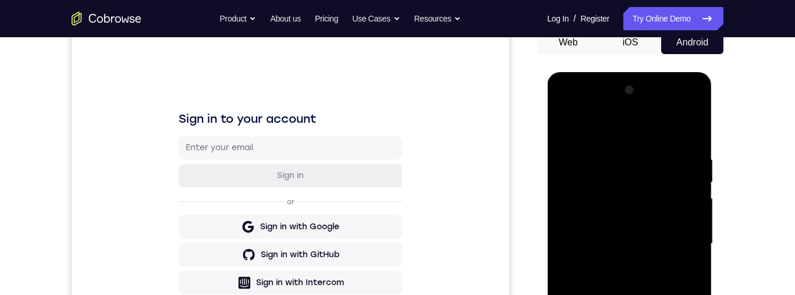  What do you see at coordinates (219, 196) in the screenshot?
I see `button: Sign in with Google` at bounding box center [219, 196].